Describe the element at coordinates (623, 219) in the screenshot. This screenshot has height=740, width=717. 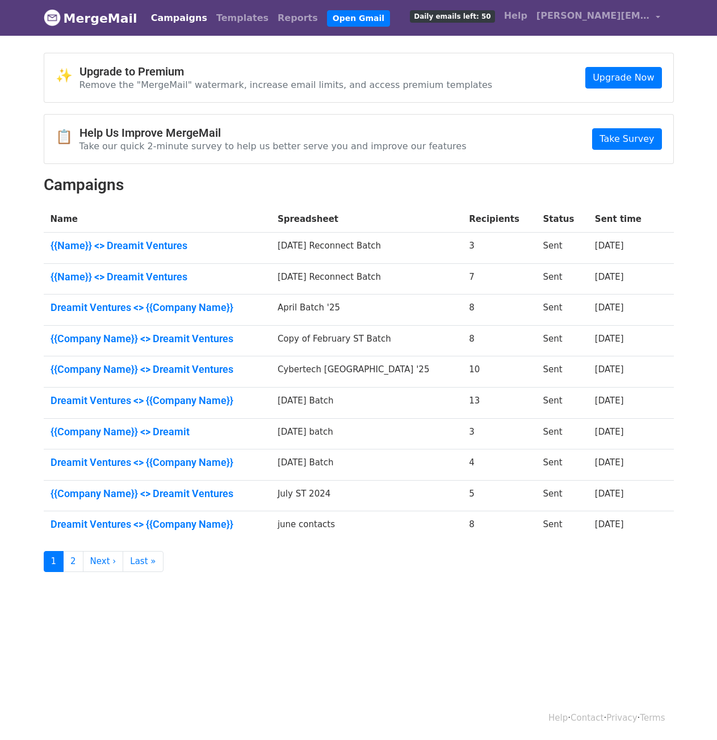
I see `th: Sent time` at that location.